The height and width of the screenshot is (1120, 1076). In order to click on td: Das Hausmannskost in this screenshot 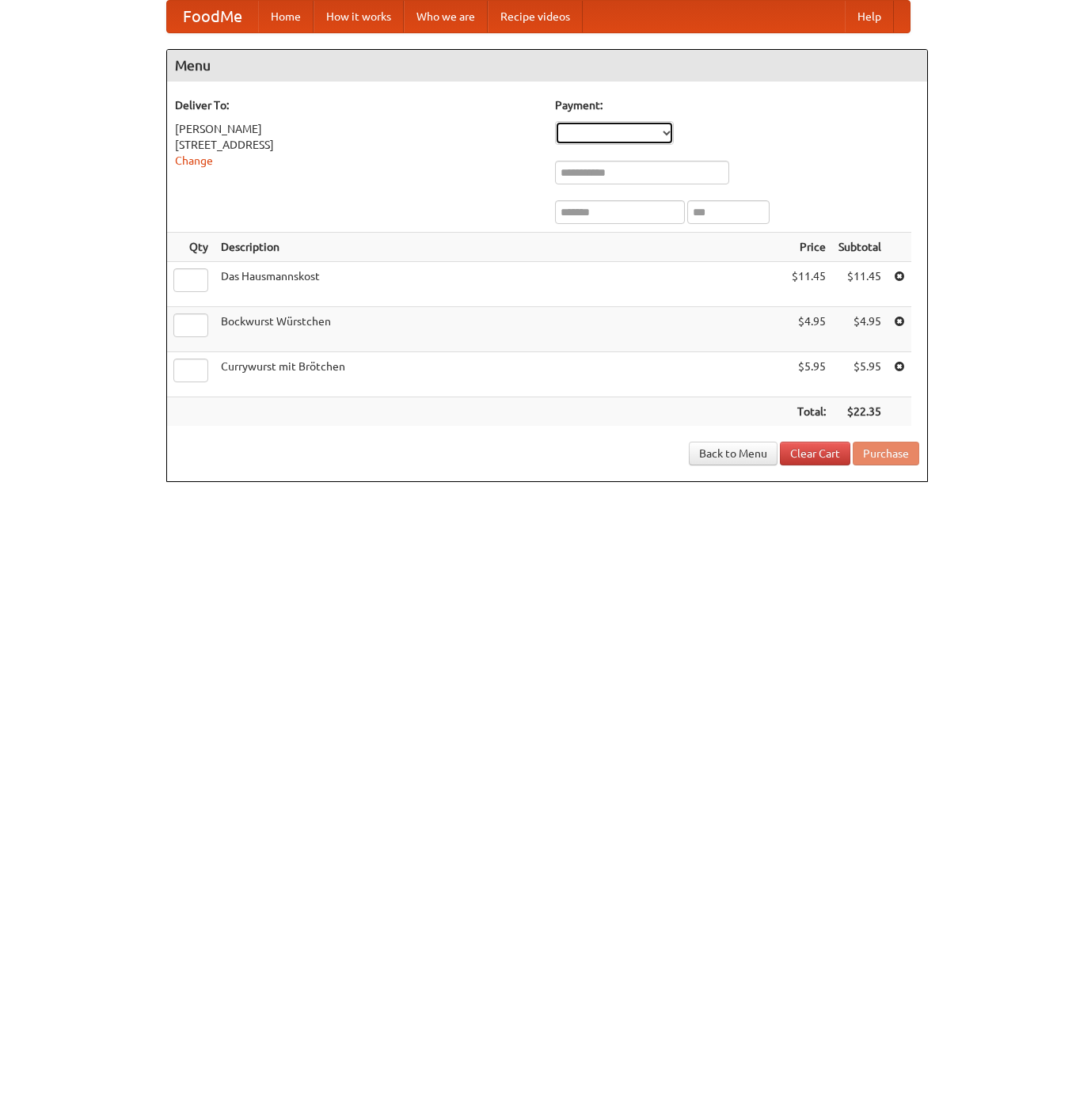, I will do `click(500, 284)`.